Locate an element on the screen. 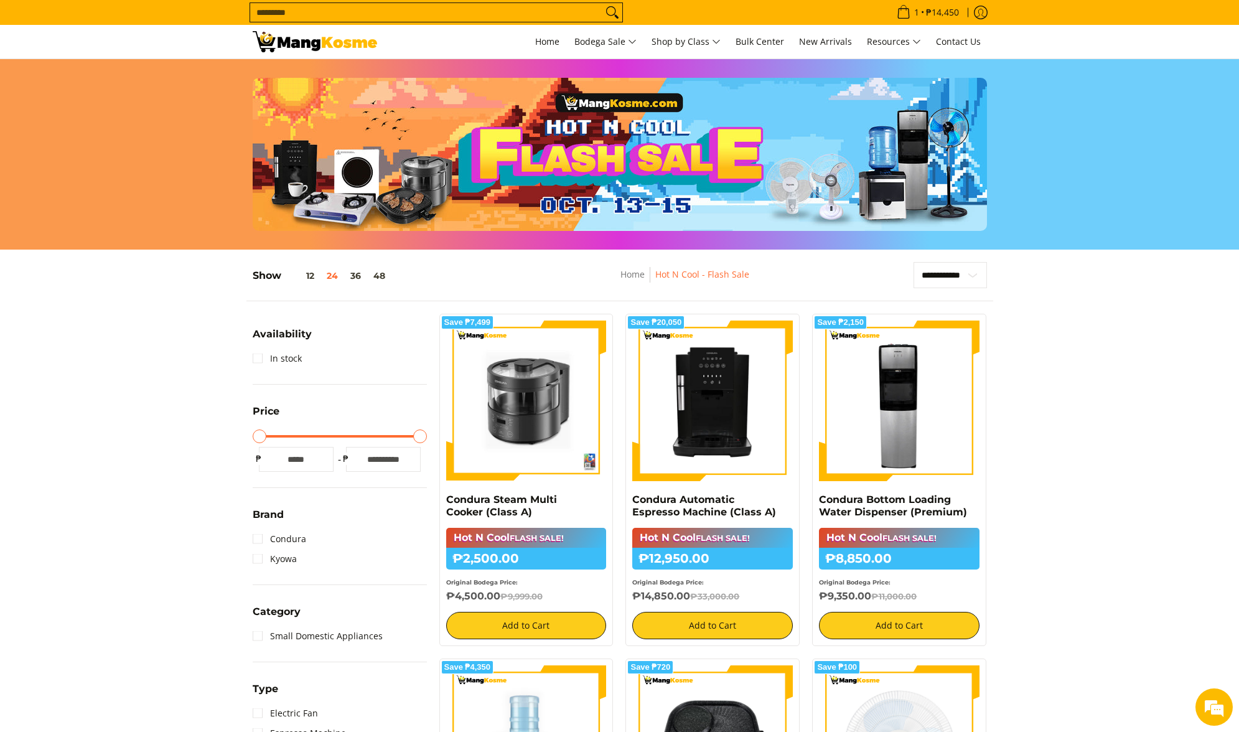 This screenshot has width=1239, height=732. a: Small Domestic Appliances is located at coordinates (317, 636).